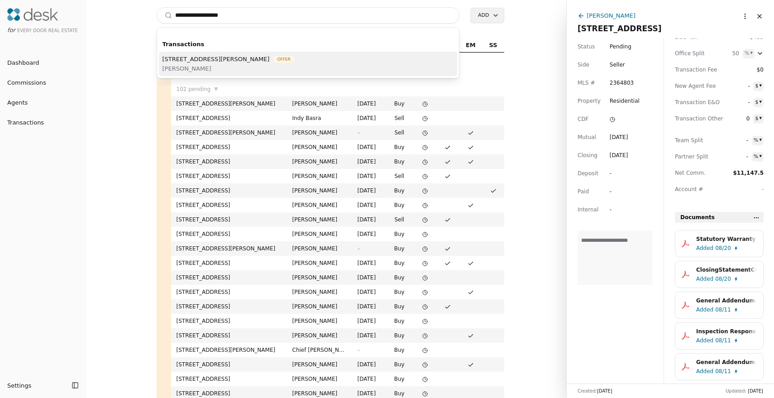  I want to click on span: SS, so click(493, 45).